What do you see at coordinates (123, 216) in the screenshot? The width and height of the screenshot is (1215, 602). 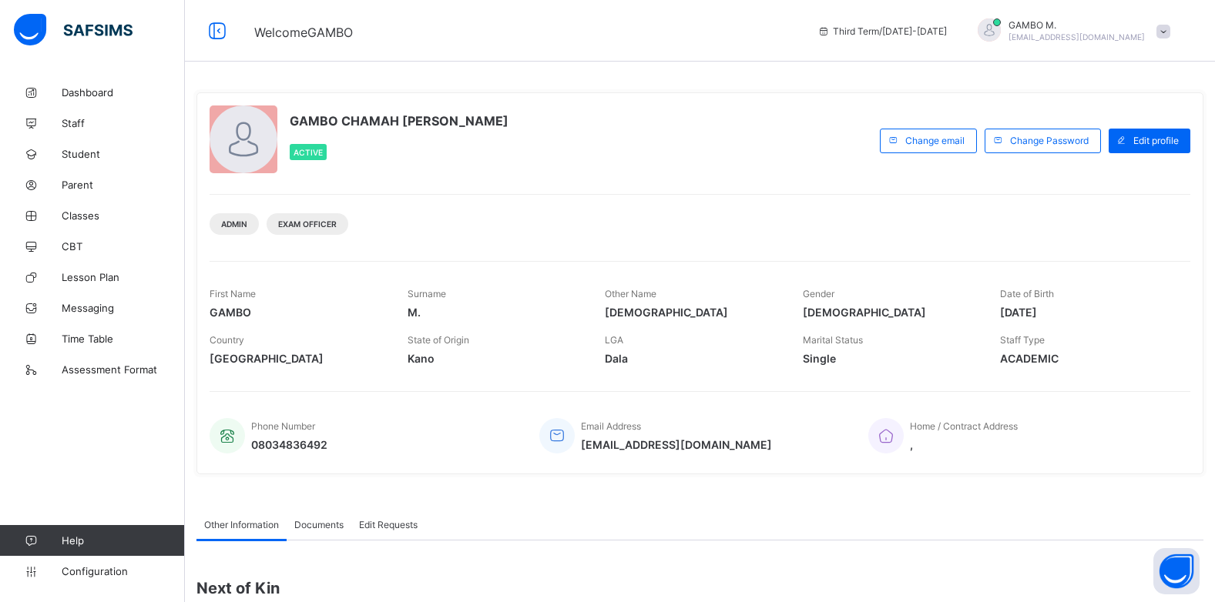 I see `span: Classes` at bounding box center [123, 216].